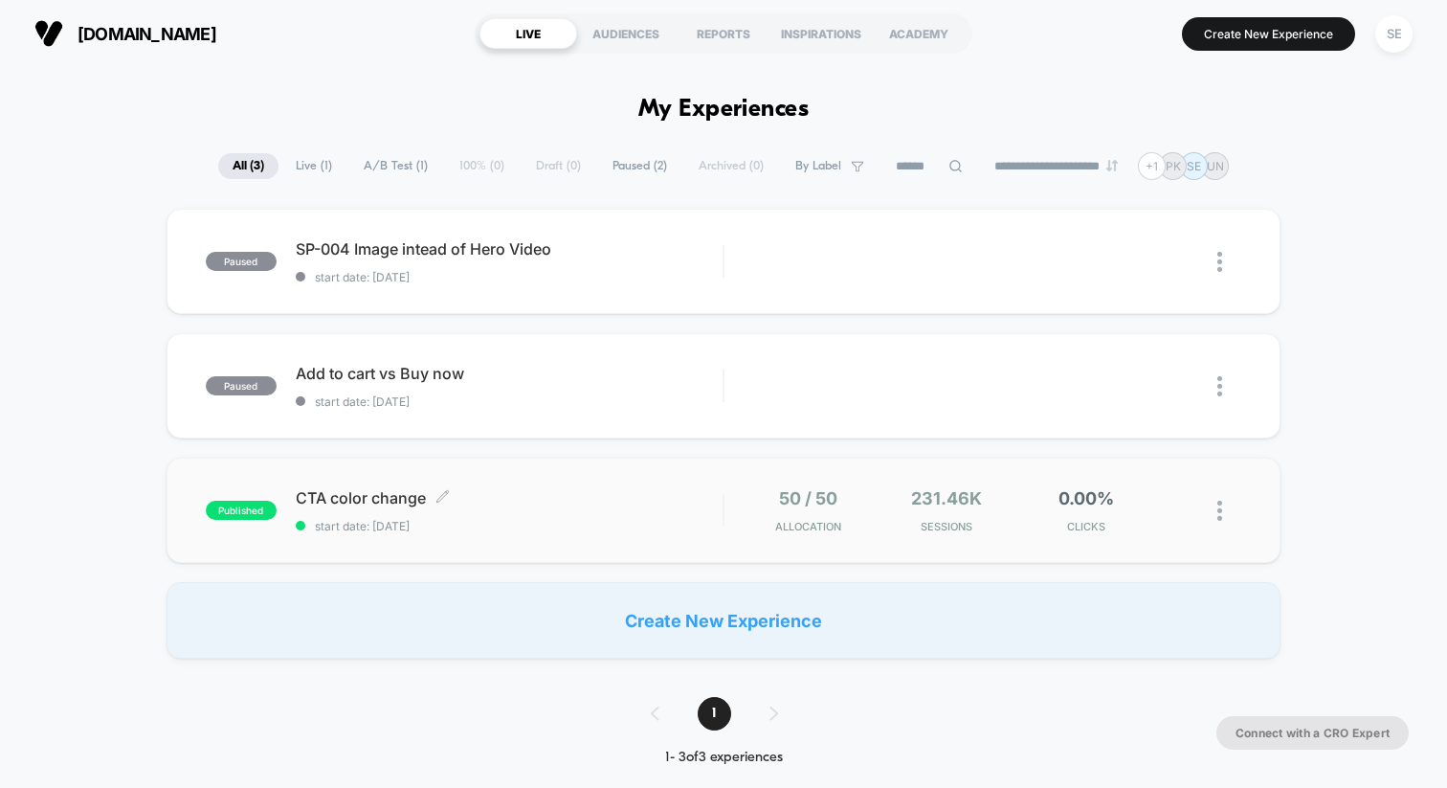  I want to click on span: Sessions, so click(947, 526).